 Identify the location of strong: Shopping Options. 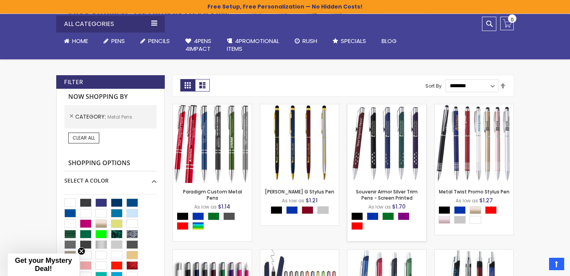
(111, 163).